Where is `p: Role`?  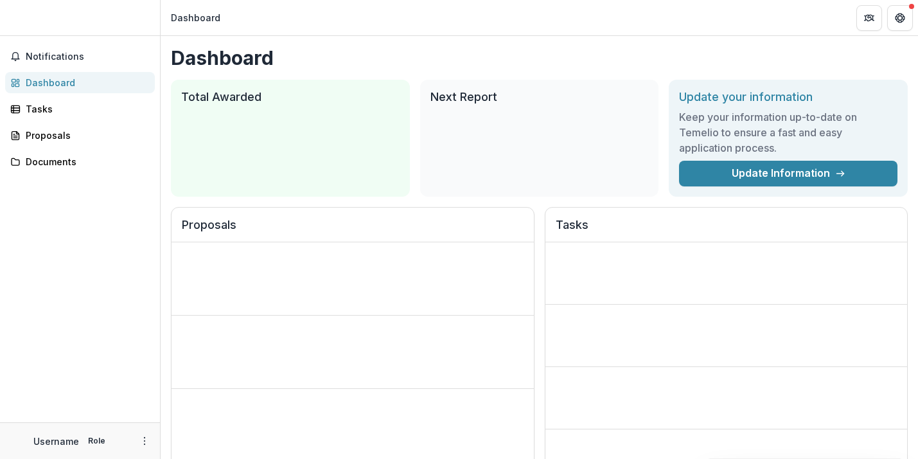
p: Role is located at coordinates (96, 441).